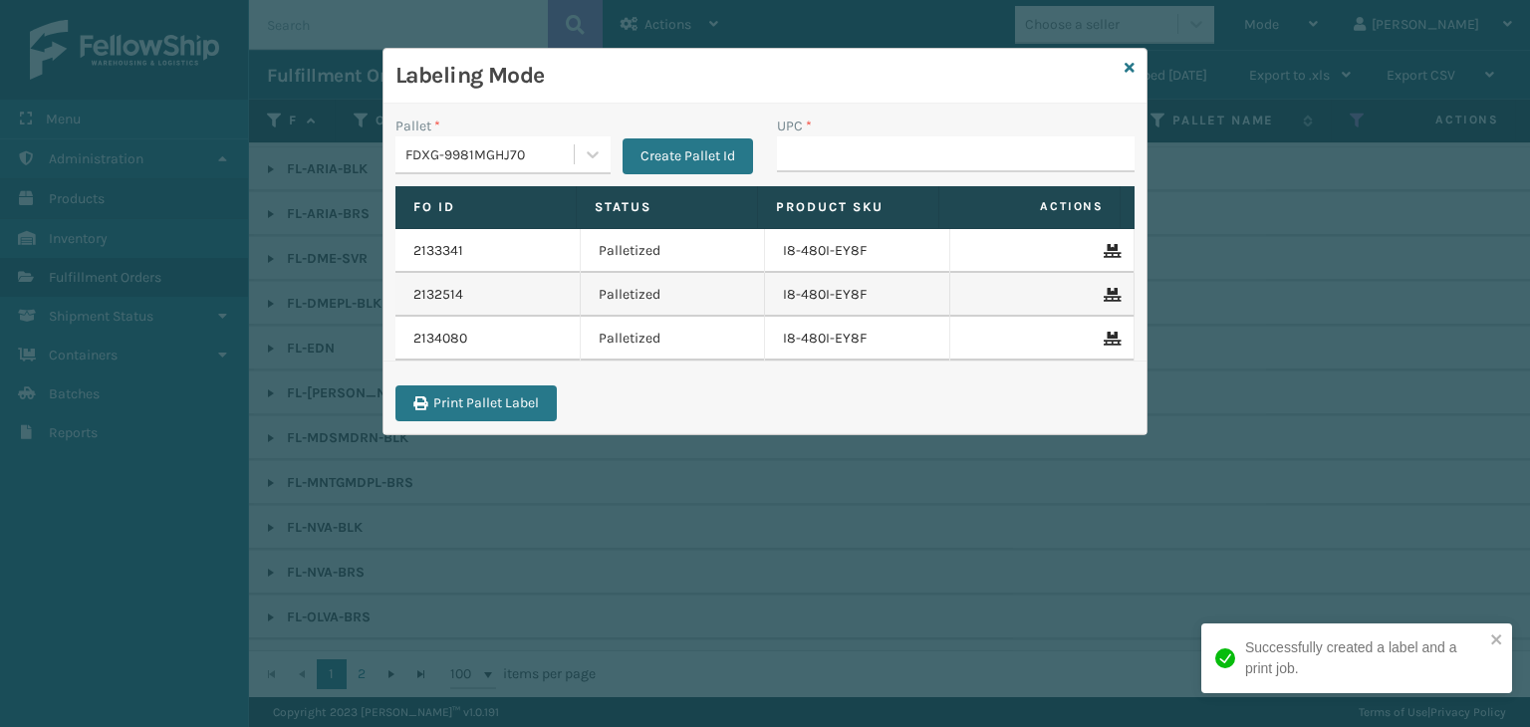 Image resolution: width=1530 pixels, height=727 pixels. I want to click on label: UPC, so click(794, 125).